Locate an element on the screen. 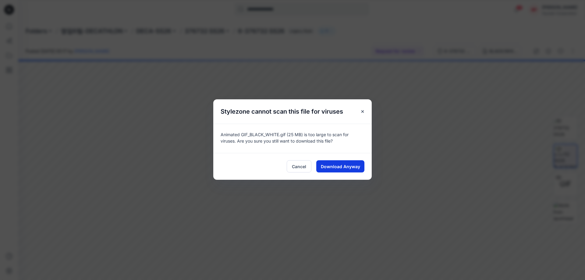 The width and height of the screenshot is (585, 280). div: Animated GIF_BLACK_WHITE.gif (25 MB) is too large to scan for viruses. Are you sure you still wan... is located at coordinates (292, 138).